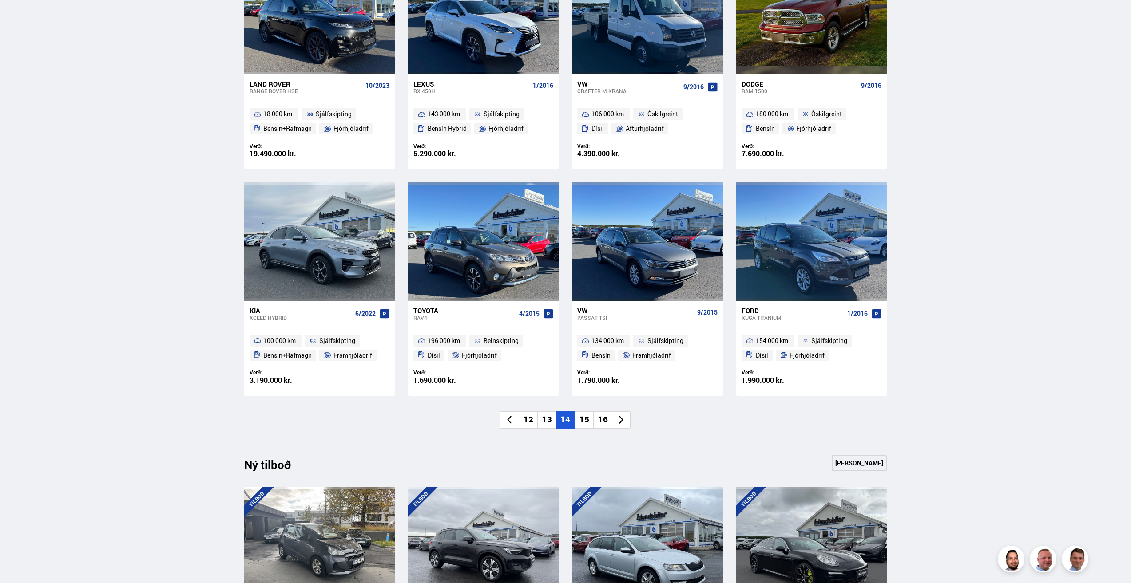 The width and height of the screenshot is (1131, 583). Describe the element at coordinates (793, 318) in the screenshot. I see `div: Kuga TITANIUM` at that location.